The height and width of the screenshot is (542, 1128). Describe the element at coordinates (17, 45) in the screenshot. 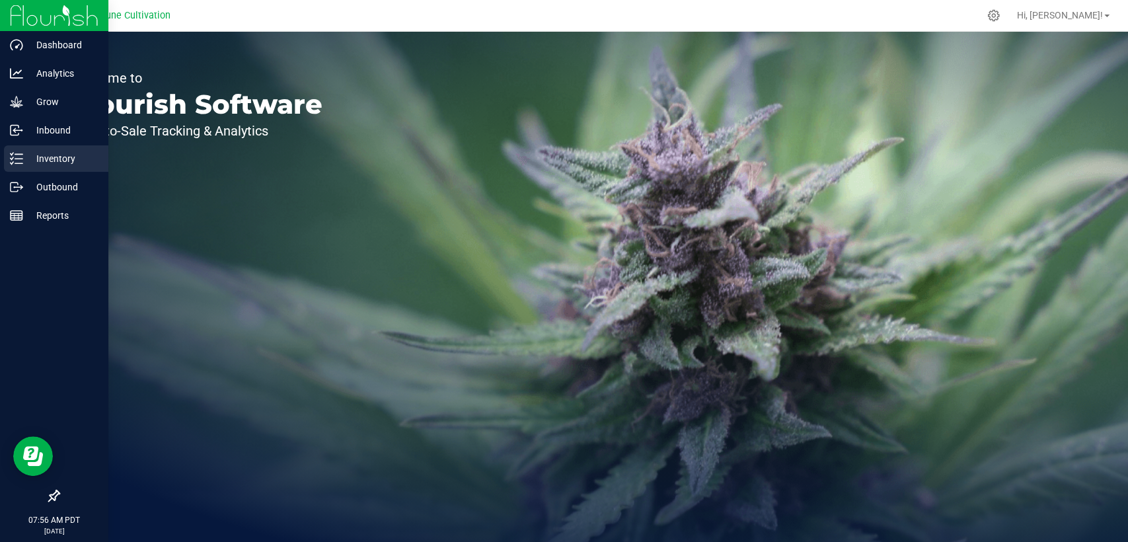

I see `inline-svg: Dashboard` at that location.